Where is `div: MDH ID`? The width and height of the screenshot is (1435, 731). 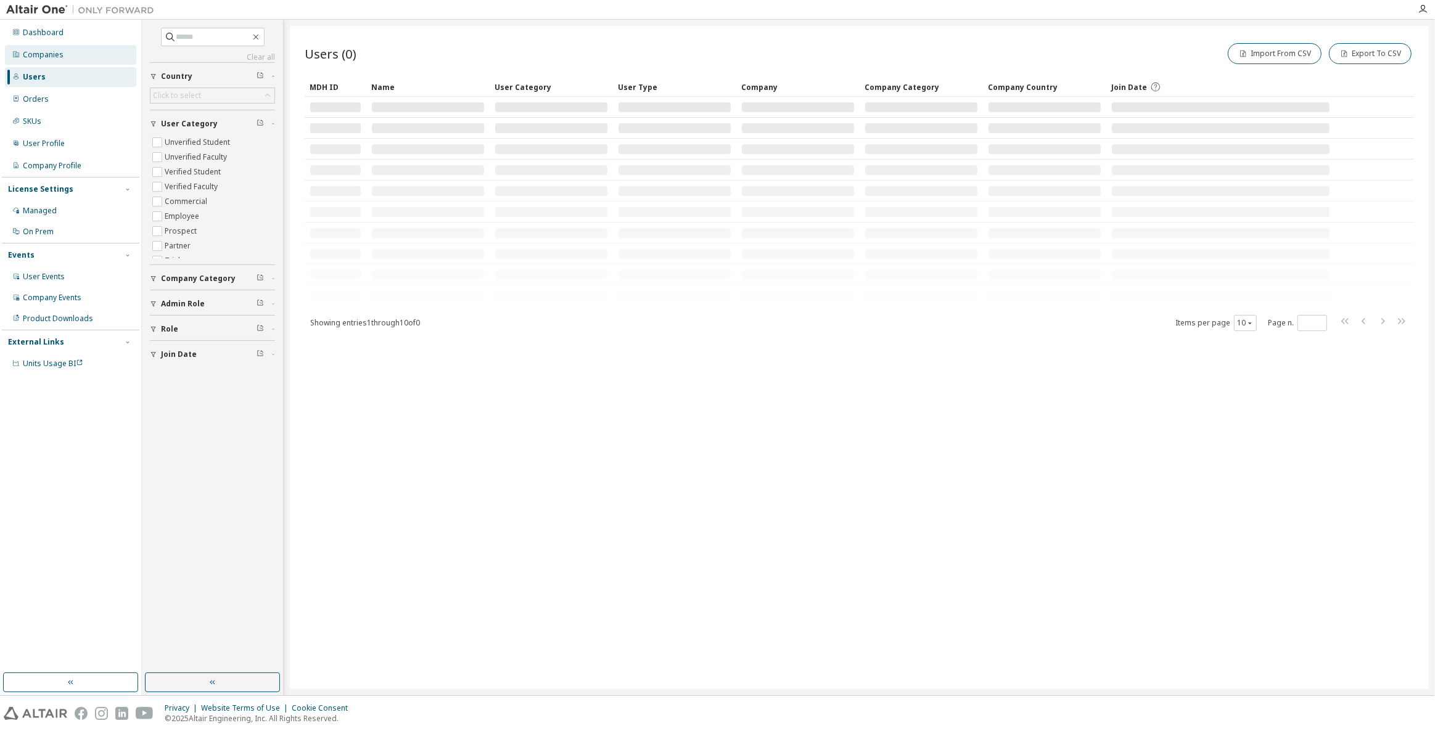
div: MDH ID is located at coordinates (335, 87).